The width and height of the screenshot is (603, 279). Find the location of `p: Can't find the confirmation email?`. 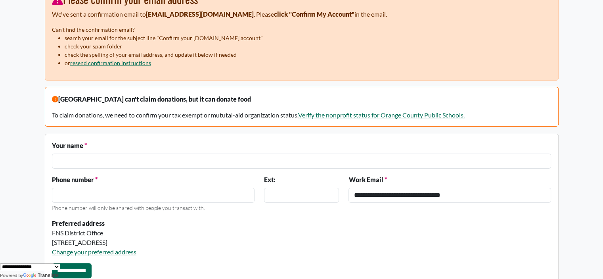

p: Can't find the confirmation email? is located at coordinates (301, 29).